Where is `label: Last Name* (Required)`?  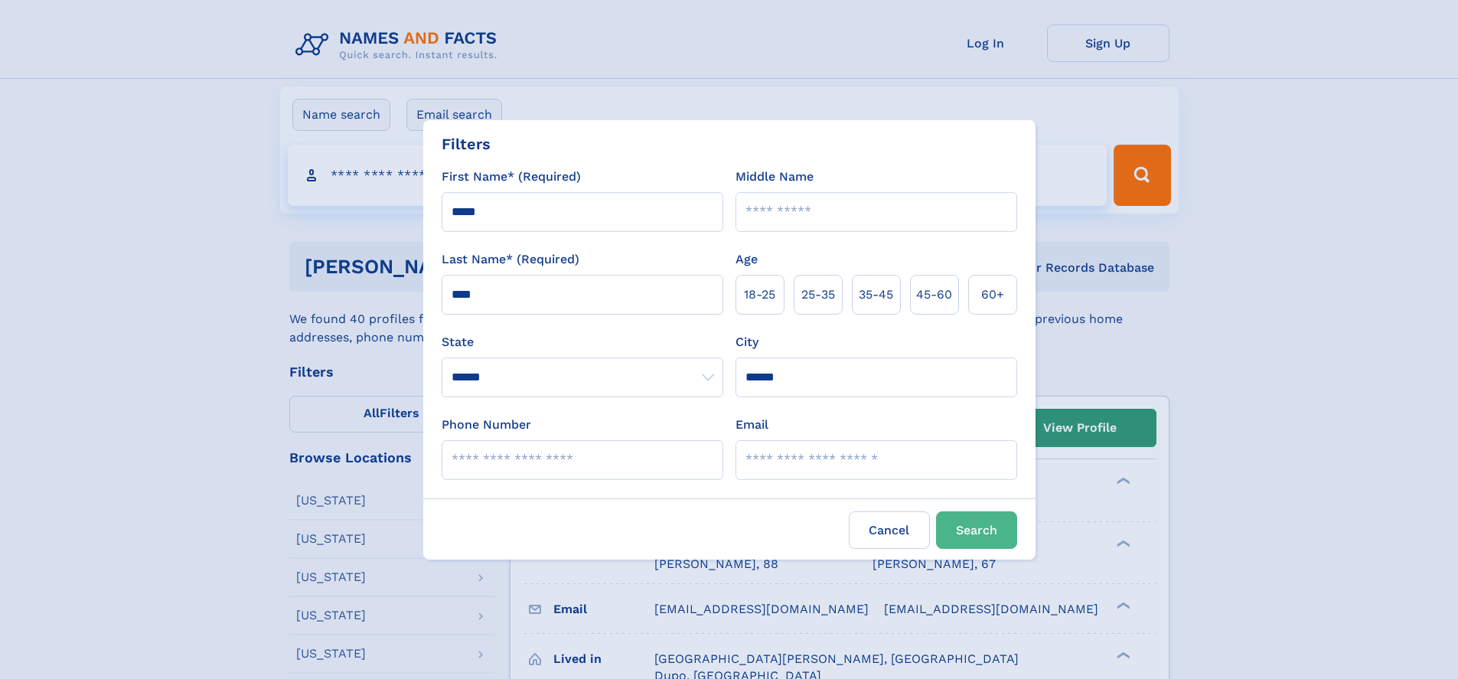 label: Last Name* (Required) is located at coordinates (510, 259).